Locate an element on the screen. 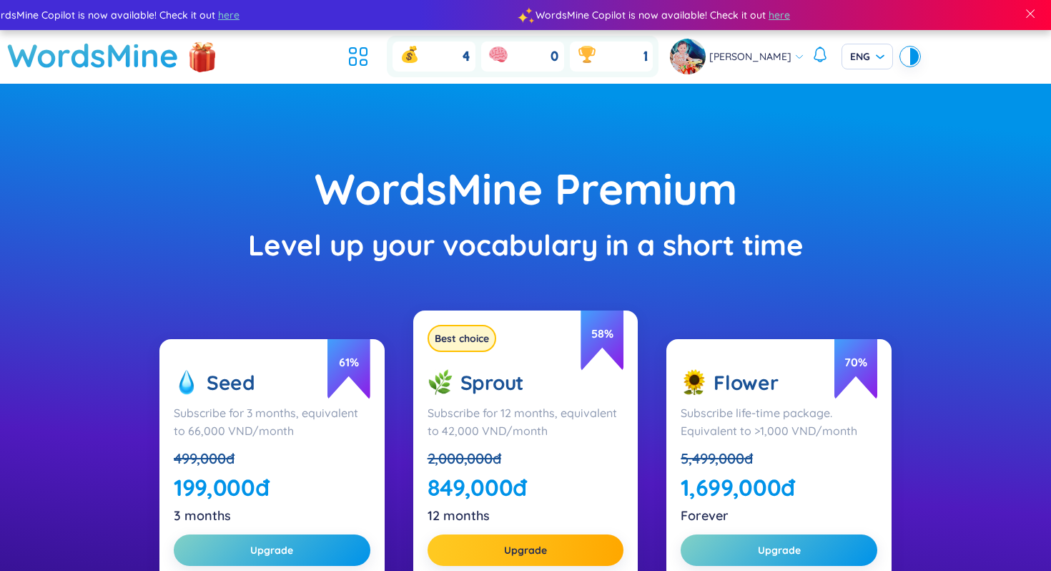 This screenshot has height=571, width=1051. div: Best choice is located at coordinates (462, 338).